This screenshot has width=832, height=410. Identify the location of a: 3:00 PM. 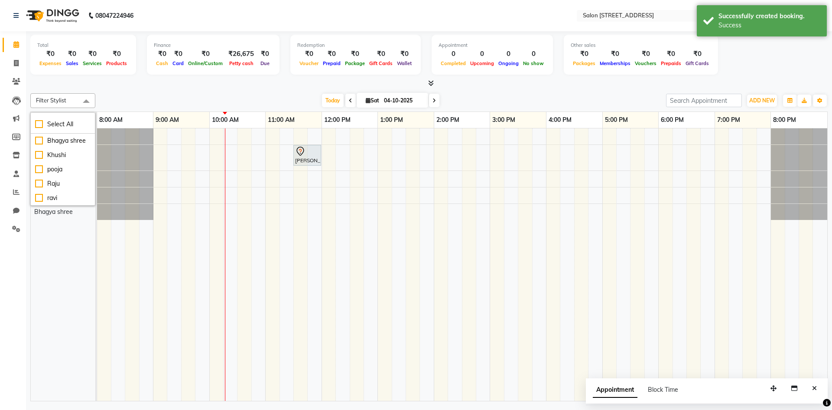
(504, 120).